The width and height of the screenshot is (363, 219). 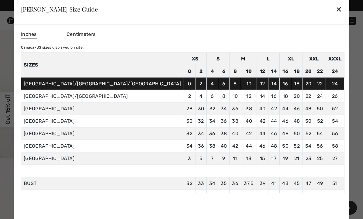 I want to click on td: XXL, so click(x=314, y=59).